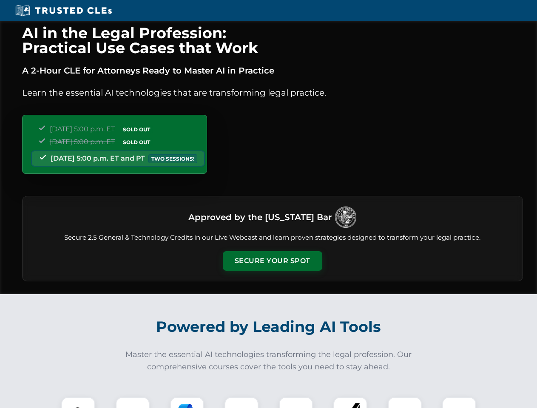 Image resolution: width=537 pixels, height=408 pixels. I want to click on h1: AI in the Legal Profession: Practical Use Cases that Work, so click(273, 40).